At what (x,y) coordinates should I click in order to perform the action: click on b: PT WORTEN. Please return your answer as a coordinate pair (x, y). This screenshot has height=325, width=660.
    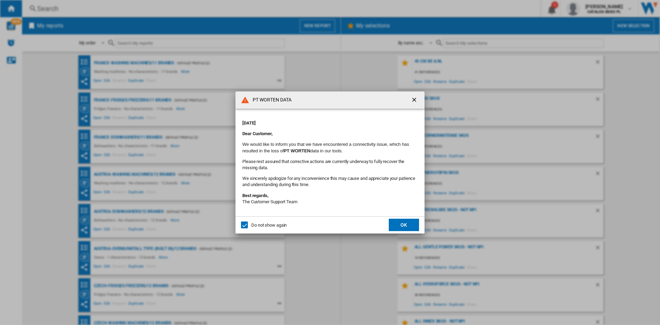
    Looking at the image, I should click on (297, 150).